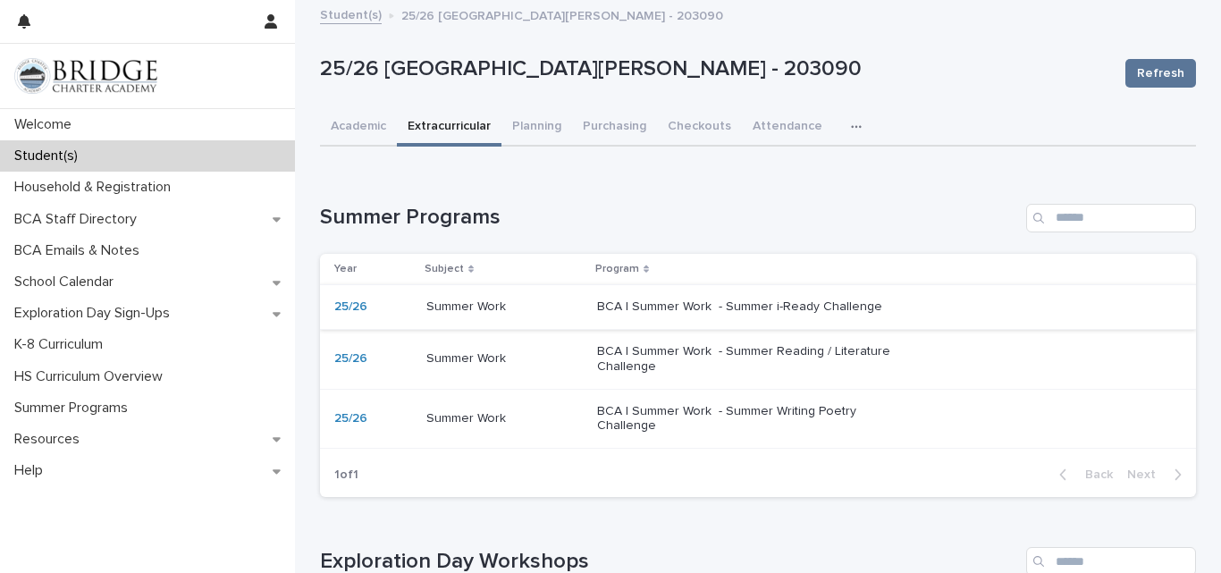  What do you see at coordinates (758, 418) in the screenshot?
I see `tr: 25/26 Summer WorkSummer Work BCA | Summer Work - Summer Writing Poetry Challenge` at bounding box center [758, 418].